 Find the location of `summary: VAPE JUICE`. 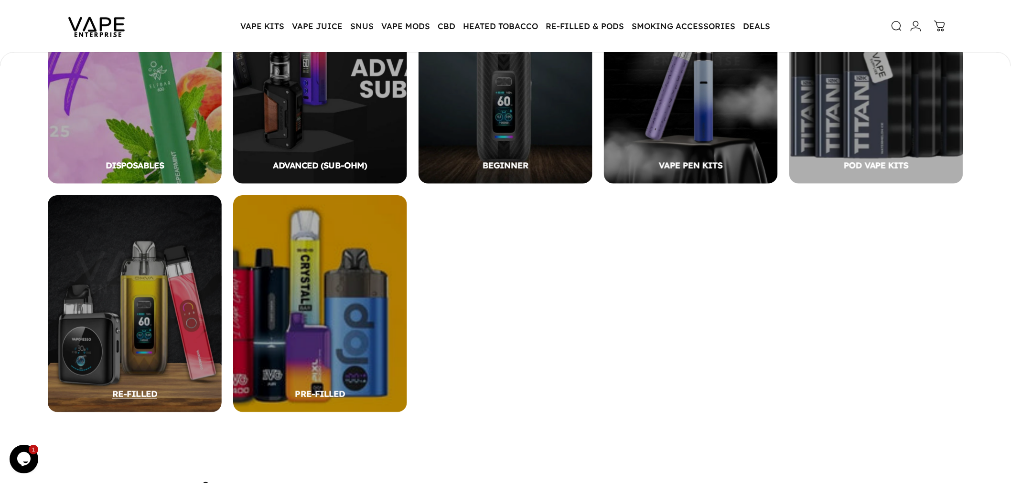

summary: VAPE JUICE is located at coordinates (318, 26).